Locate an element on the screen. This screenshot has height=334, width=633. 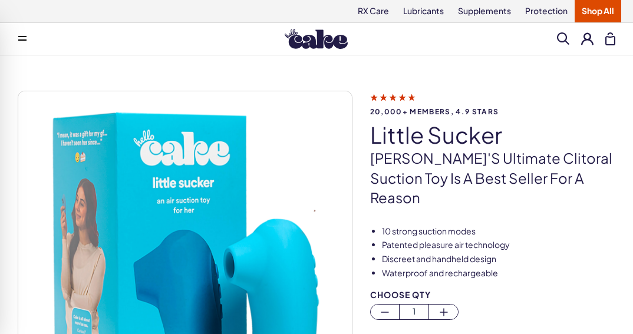
li: Waterproof and rechargeable is located at coordinates (499, 273).